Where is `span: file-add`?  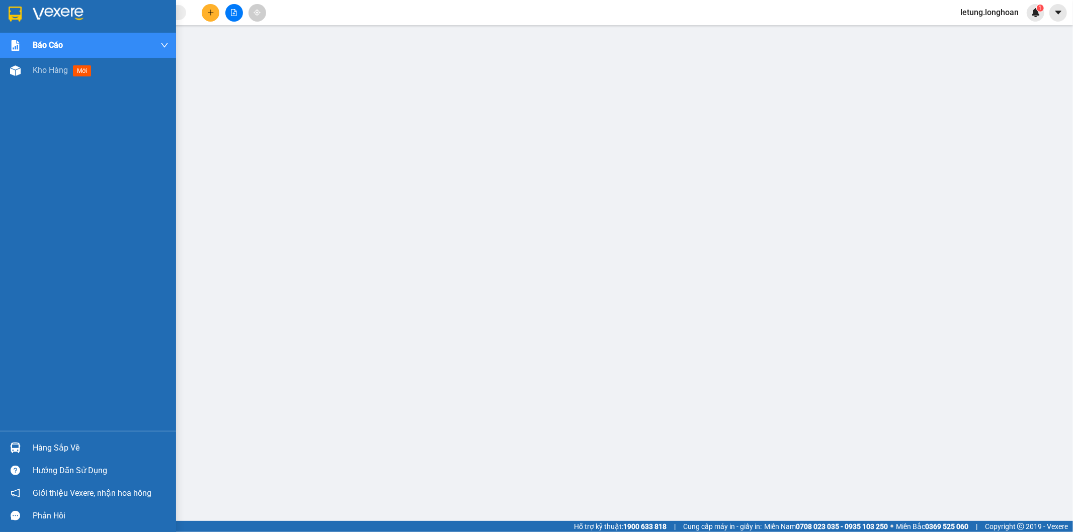 span: file-add is located at coordinates (234, 13).